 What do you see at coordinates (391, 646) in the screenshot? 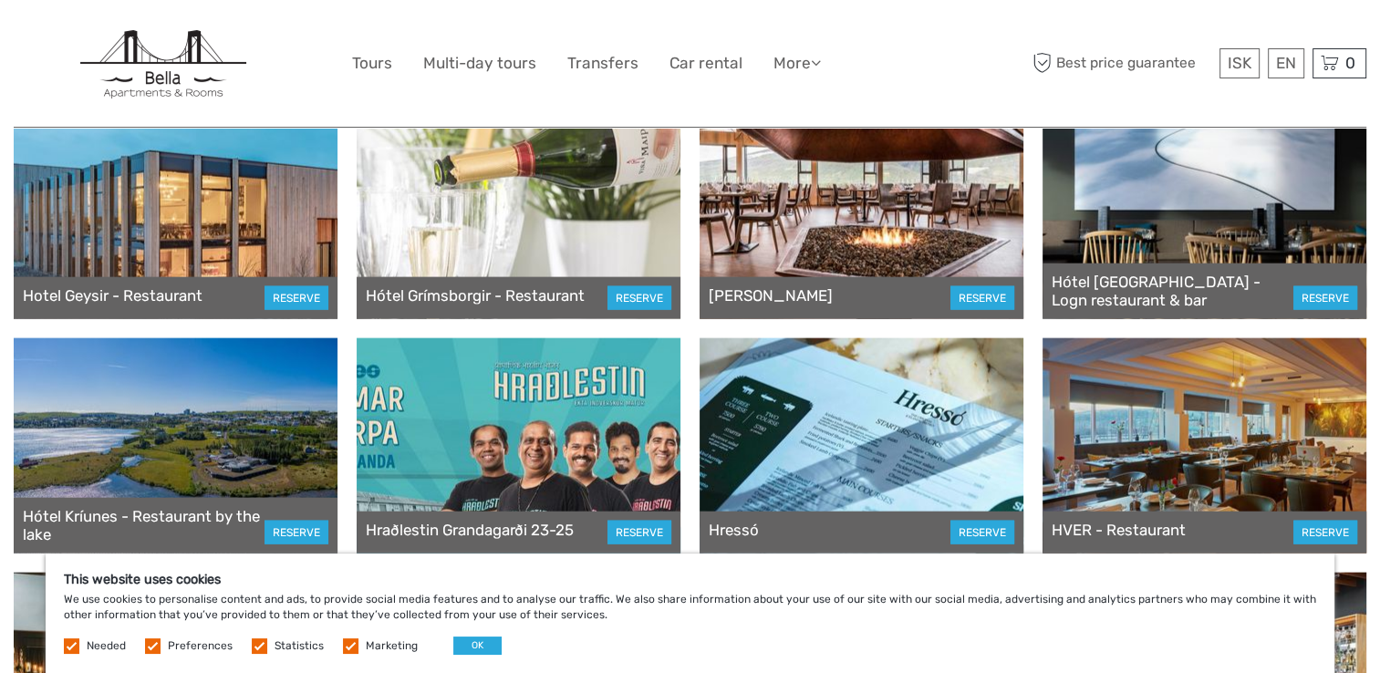
I see `label: Marketing` at bounding box center [391, 646].